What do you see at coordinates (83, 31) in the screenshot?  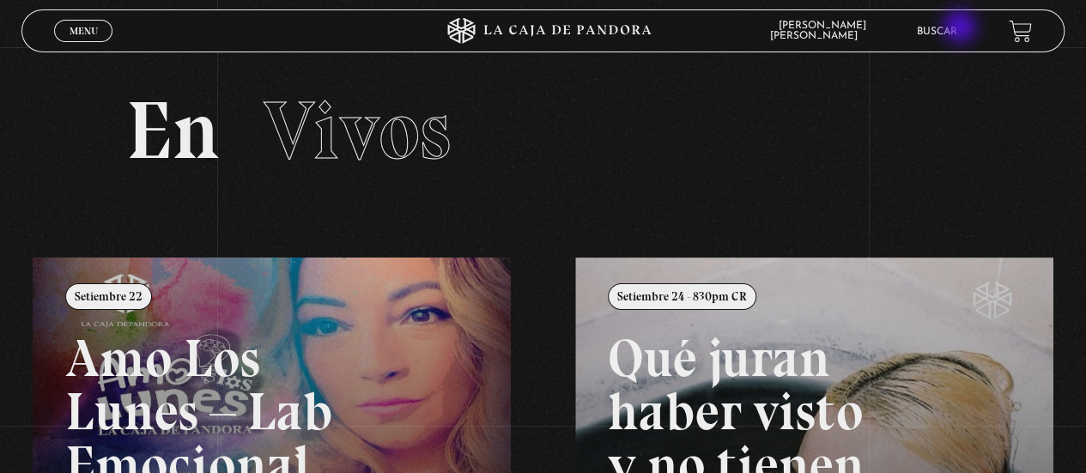 I see `span: Menu` at bounding box center [83, 31].